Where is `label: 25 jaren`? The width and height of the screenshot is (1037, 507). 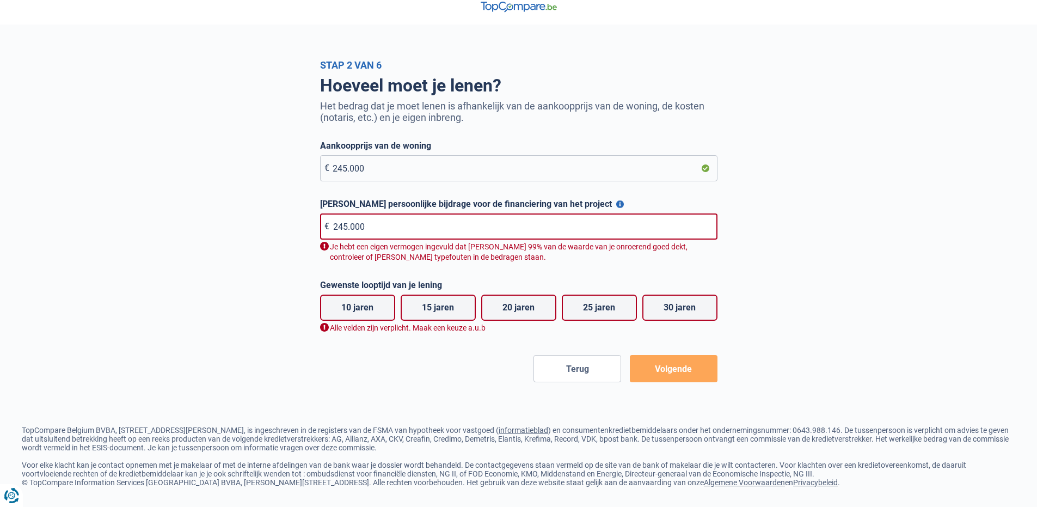 label: 25 jaren is located at coordinates (599, 307).